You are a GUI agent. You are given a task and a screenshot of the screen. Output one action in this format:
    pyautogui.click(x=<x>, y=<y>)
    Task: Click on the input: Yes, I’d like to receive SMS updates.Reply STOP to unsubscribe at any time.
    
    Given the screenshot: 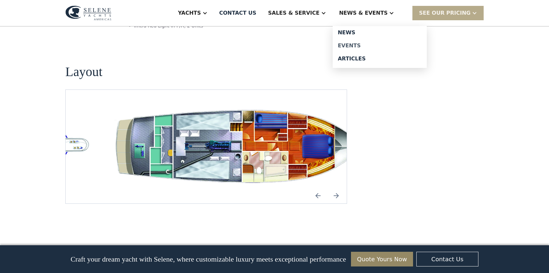 What is the action you would take?
    pyautogui.click(x=4, y=267)
    